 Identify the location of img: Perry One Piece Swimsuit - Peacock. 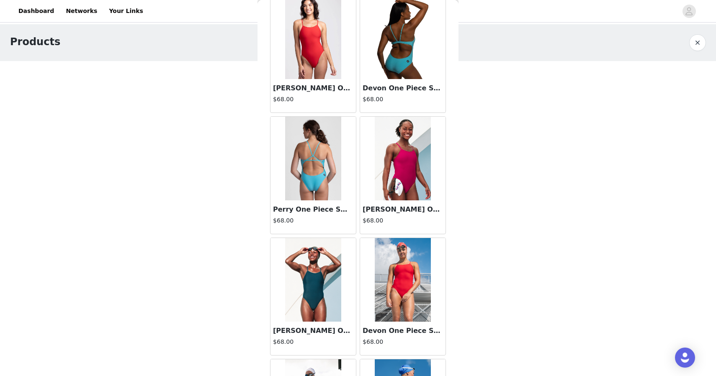
(313, 280).